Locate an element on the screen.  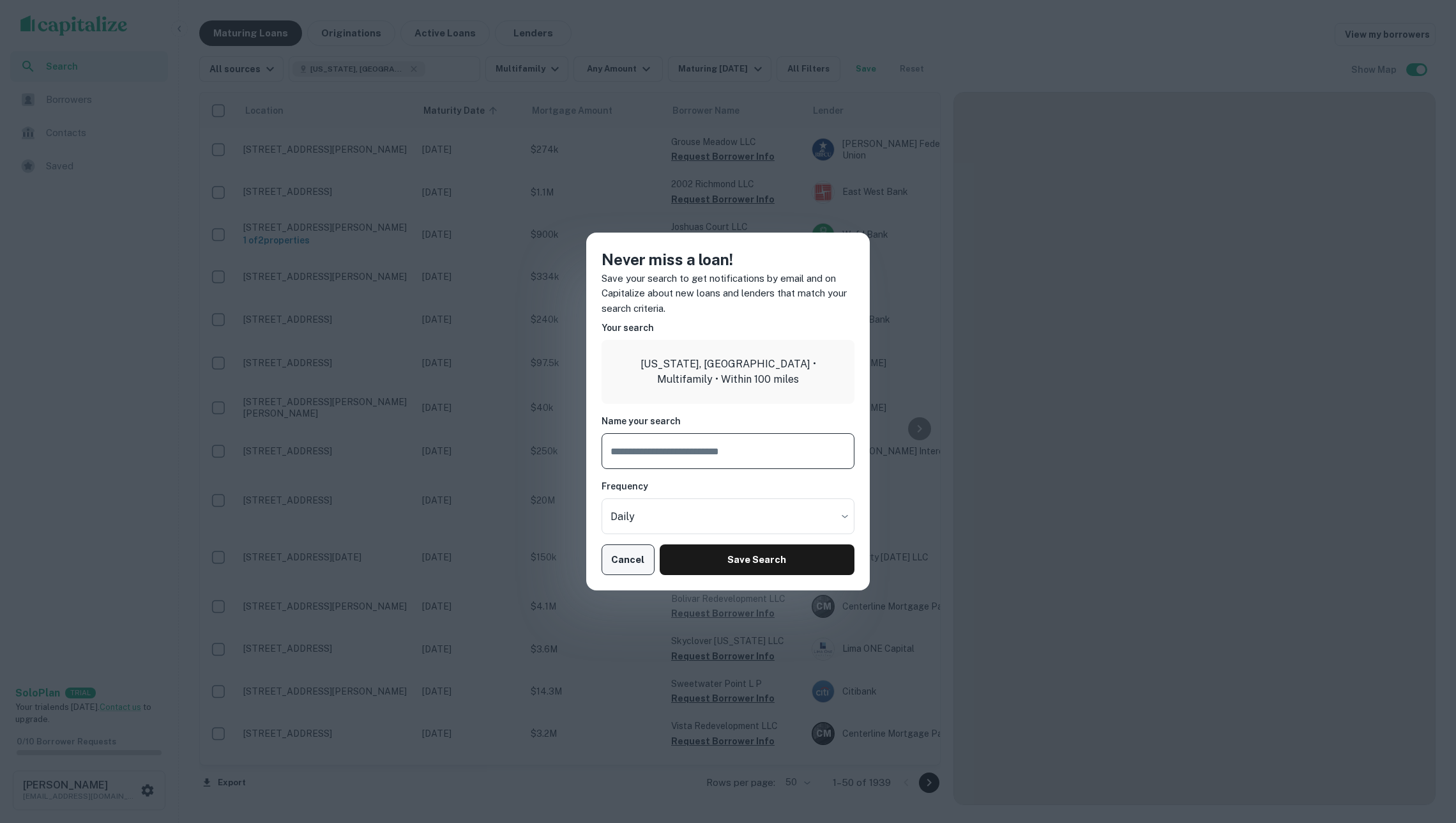
button: Cancel is located at coordinates (628, 559).